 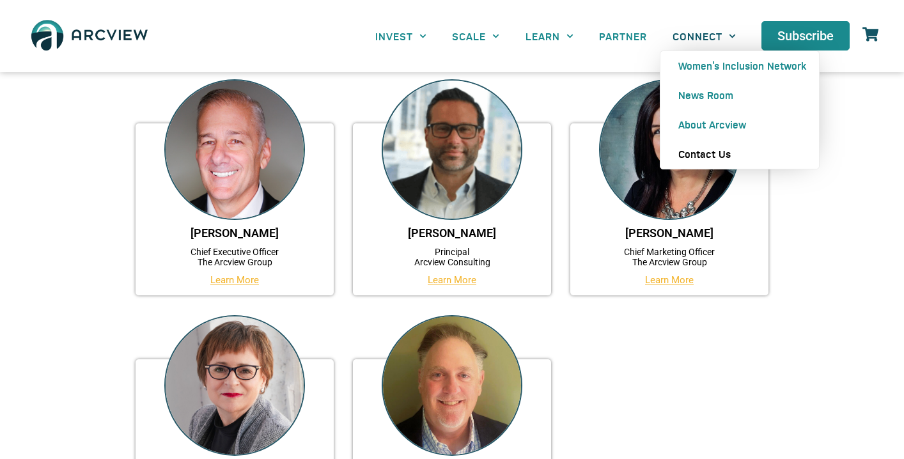 I want to click on a: SCALE, so click(x=475, y=36).